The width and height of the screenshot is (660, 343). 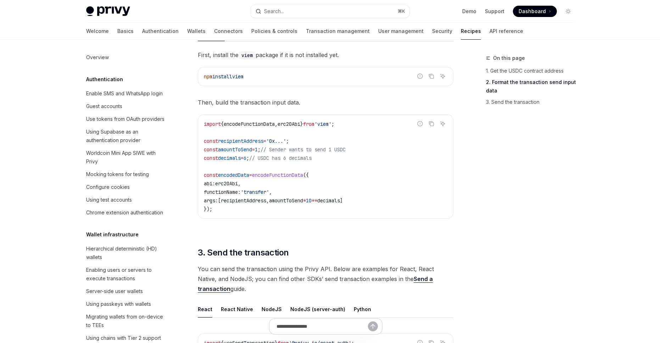 I want to click on span: First, install the package if it is not installed yet., so click(x=325, y=55).